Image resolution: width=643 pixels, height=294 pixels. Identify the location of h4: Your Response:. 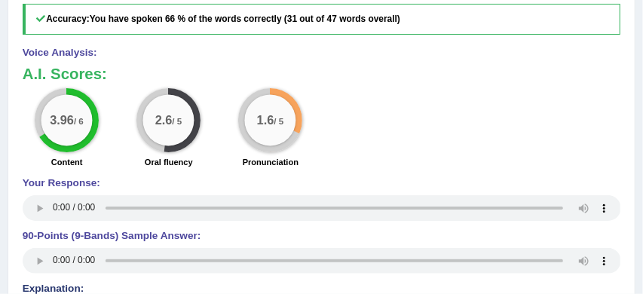
(322, 183).